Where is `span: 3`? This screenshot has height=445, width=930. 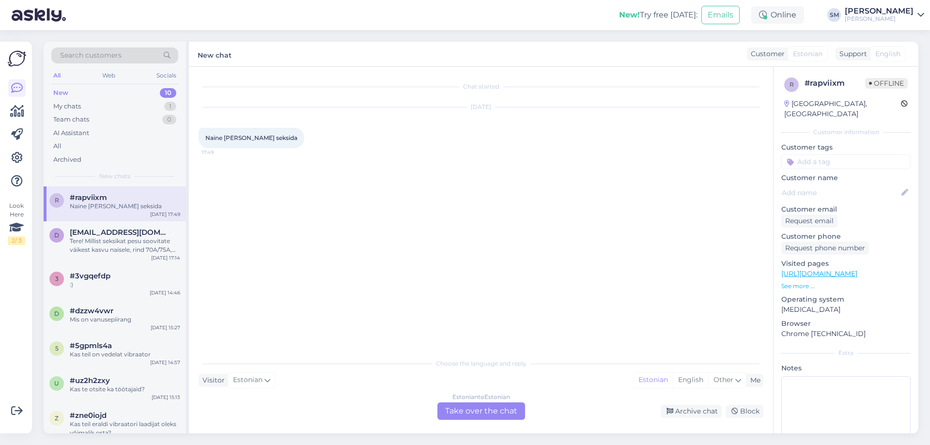
span: 3 is located at coordinates (57, 279).